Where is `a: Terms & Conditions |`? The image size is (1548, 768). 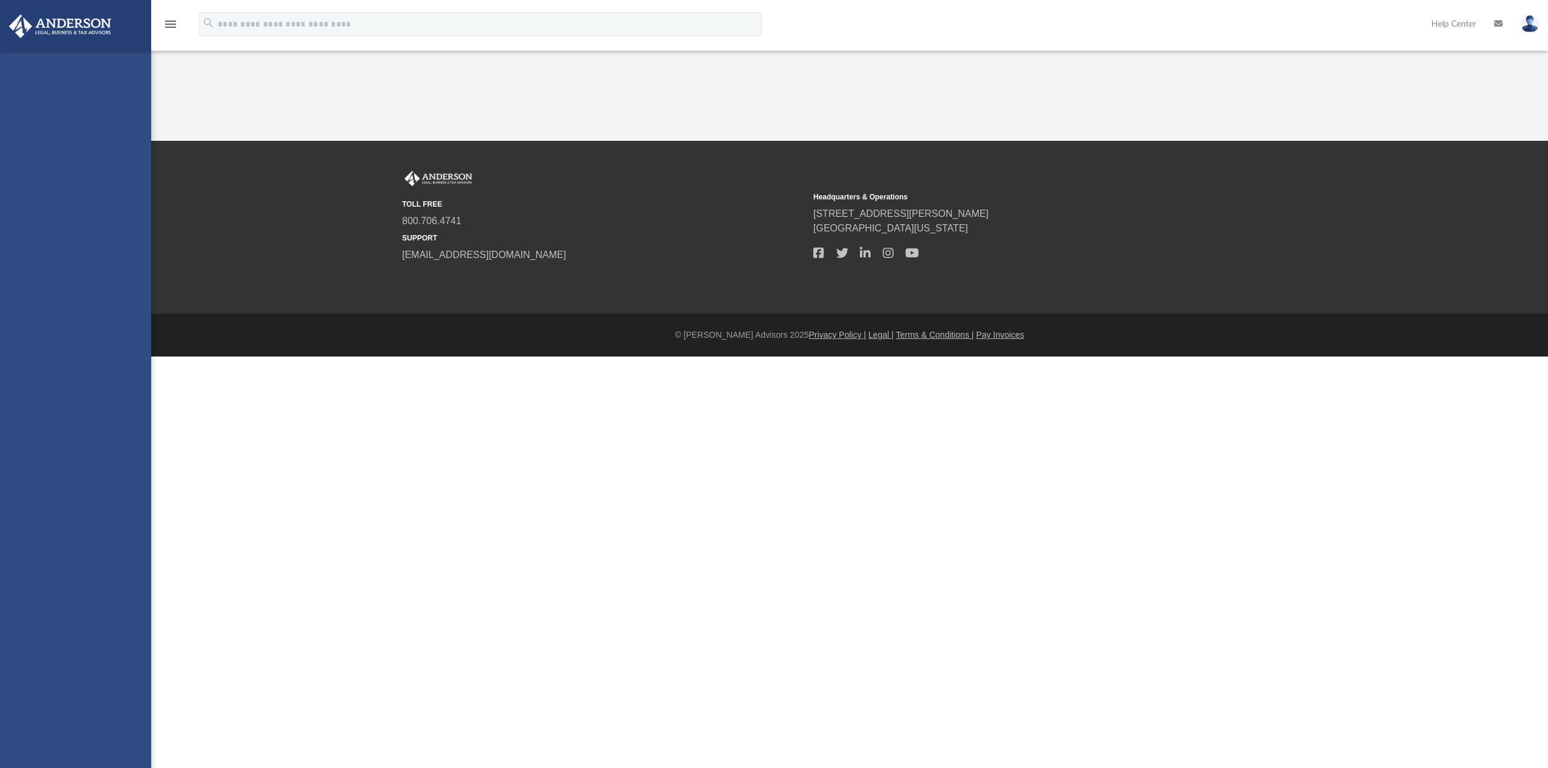
a: Terms & Conditions | is located at coordinates (935, 335).